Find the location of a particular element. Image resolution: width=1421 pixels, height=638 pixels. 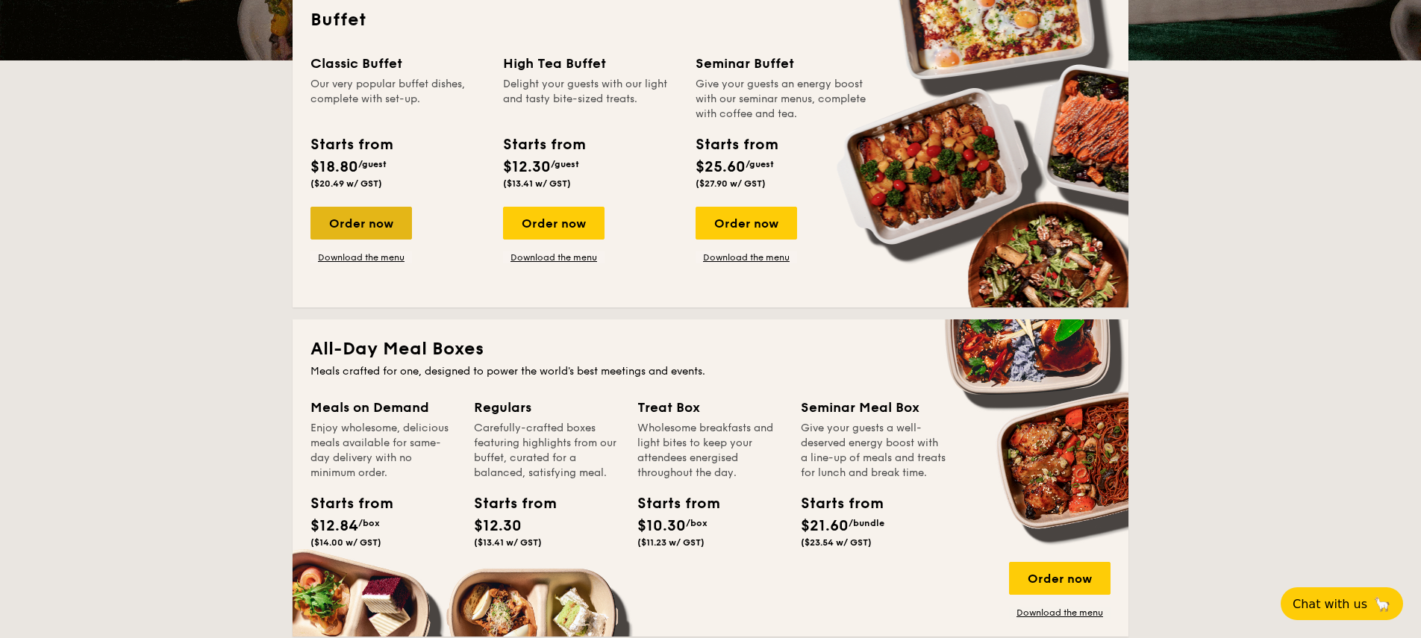

div: Wholesome breakfasts and light bites to keep your attendees energised throughout the day. is located at coordinates (710, 451).